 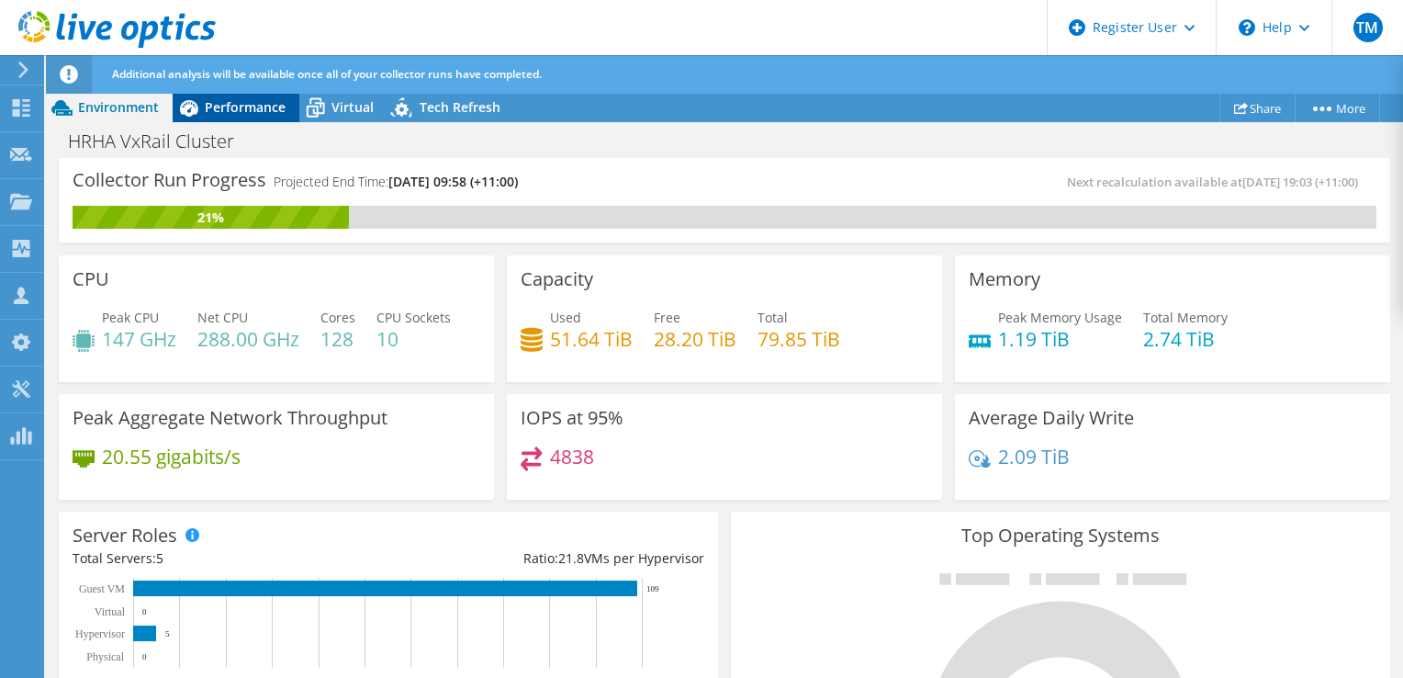 I want to click on span: Total, so click(x=772, y=317).